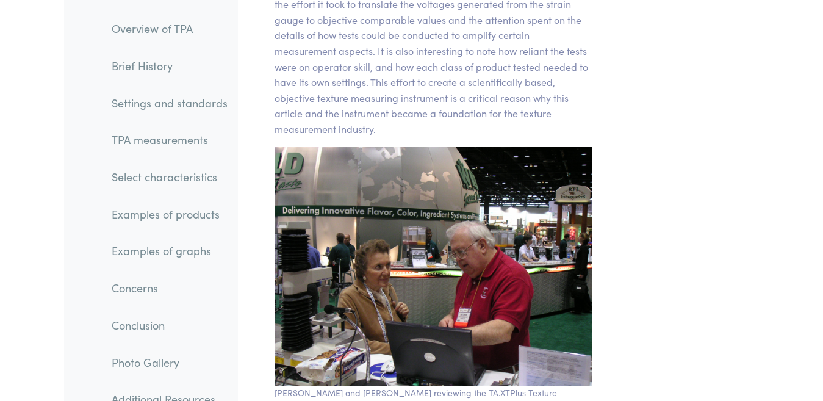  Describe the element at coordinates (170, 140) in the screenshot. I see `a: TPA measurements` at that location.